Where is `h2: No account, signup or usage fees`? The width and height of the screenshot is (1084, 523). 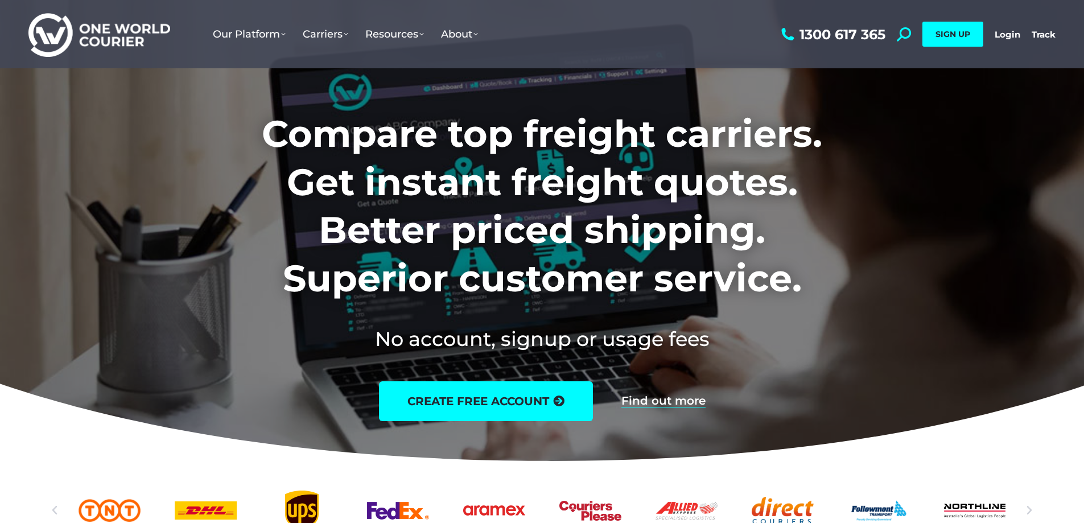 h2: No account, signup or usage fees is located at coordinates (542, 339).